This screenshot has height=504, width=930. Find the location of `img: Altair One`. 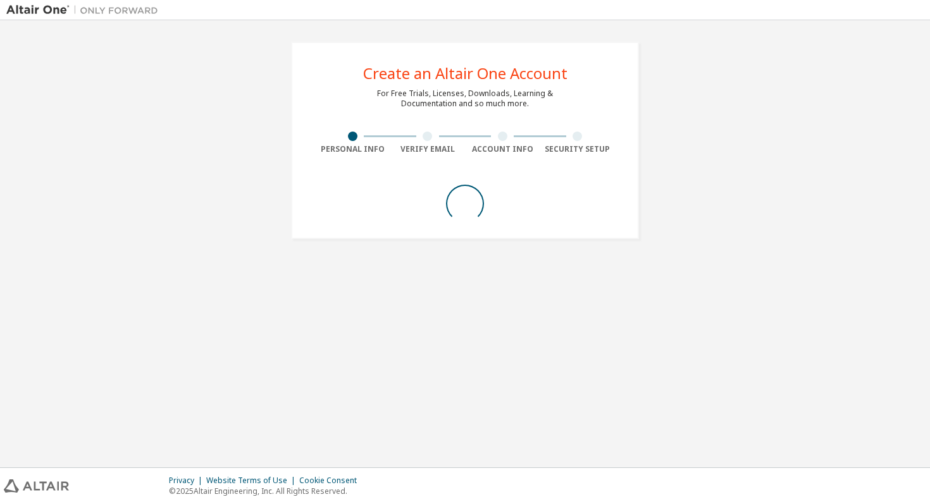

img: Altair One is located at coordinates (85, 10).